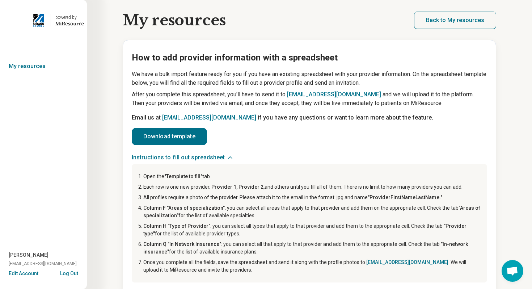  Describe the element at coordinates (43, 20) in the screenshot. I see `a: University of Massachusetts, Lowellpowered by` at that location.